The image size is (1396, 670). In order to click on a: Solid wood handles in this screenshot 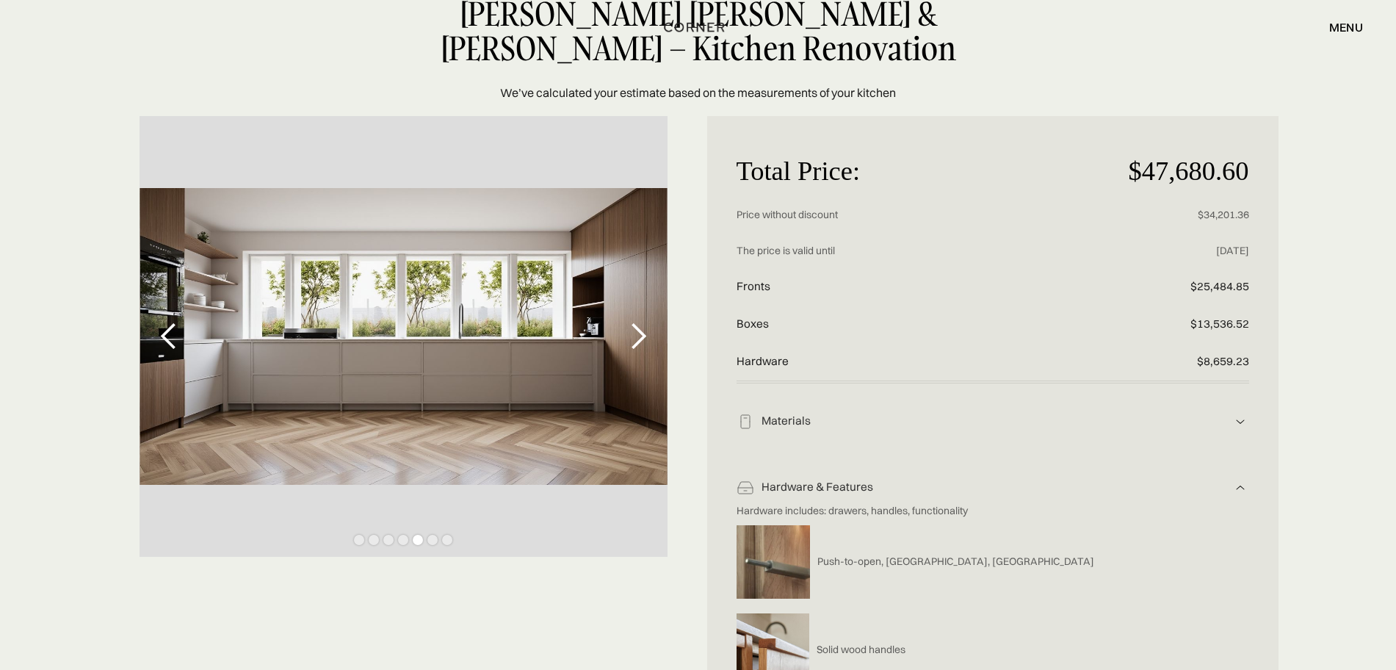, I will do `click(857, 649)`.